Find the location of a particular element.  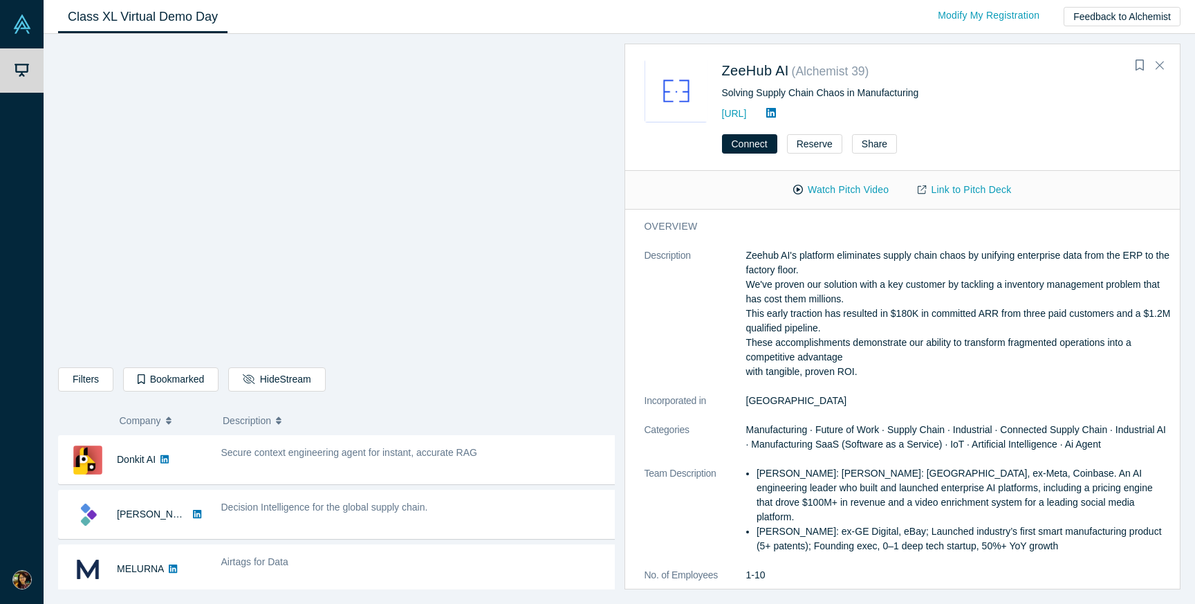

a: Modify My Registration is located at coordinates (988, 15).